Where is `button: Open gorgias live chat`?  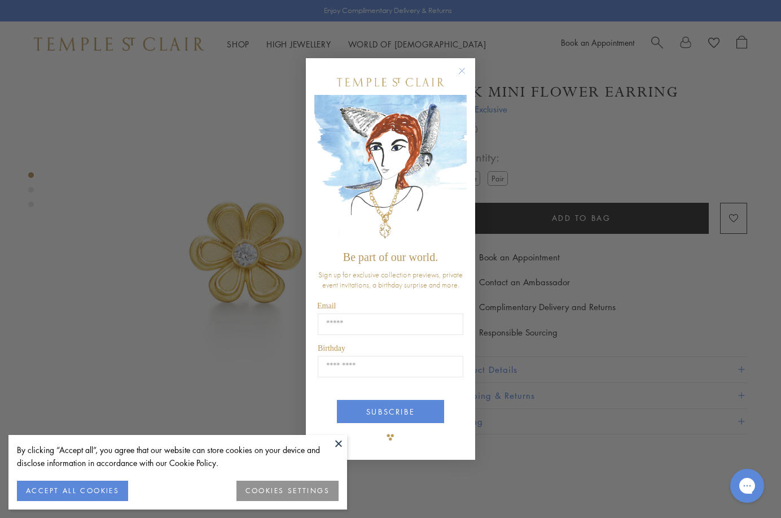 button: Open gorgias live chat is located at coordinates (23, 21).